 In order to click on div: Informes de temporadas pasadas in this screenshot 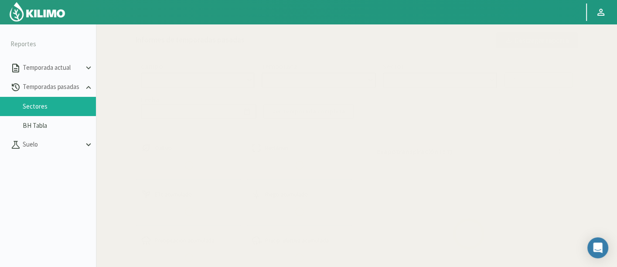, I will do `click(190, 40)`.